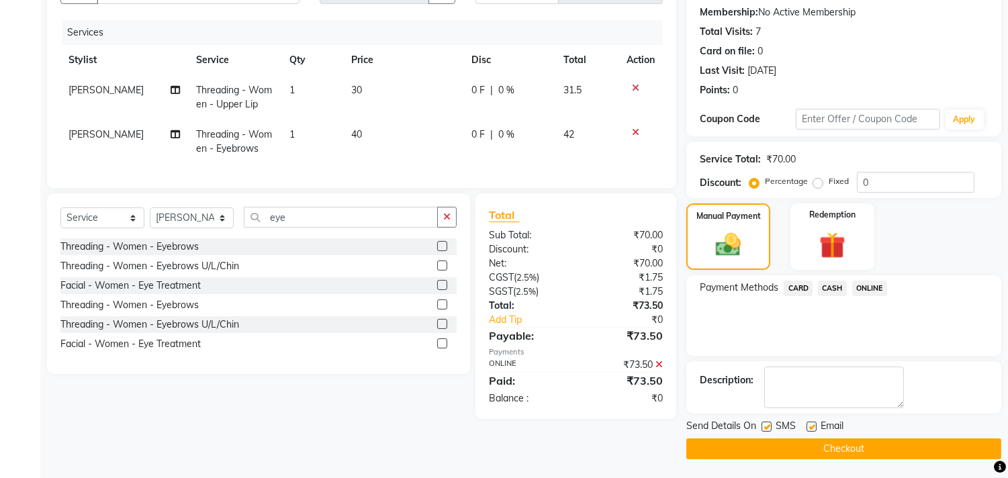 The height and width of the screenshot is (478, 1008). What do you see at coordinates (832, 245) in the screenshot?
I see `img: _gift.svg` at bounding box center [832, 245].